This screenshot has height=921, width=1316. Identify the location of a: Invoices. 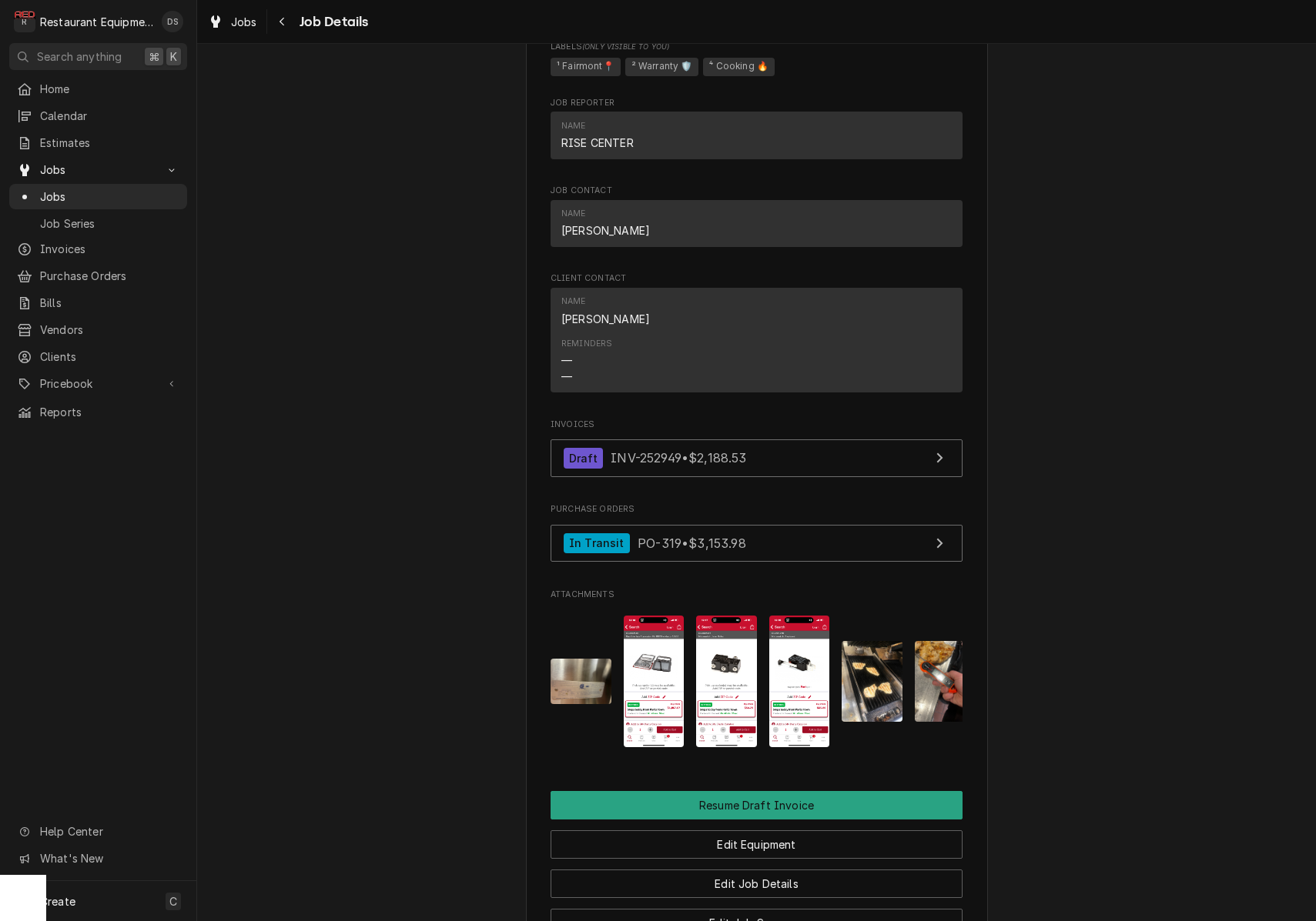
(98, 248).